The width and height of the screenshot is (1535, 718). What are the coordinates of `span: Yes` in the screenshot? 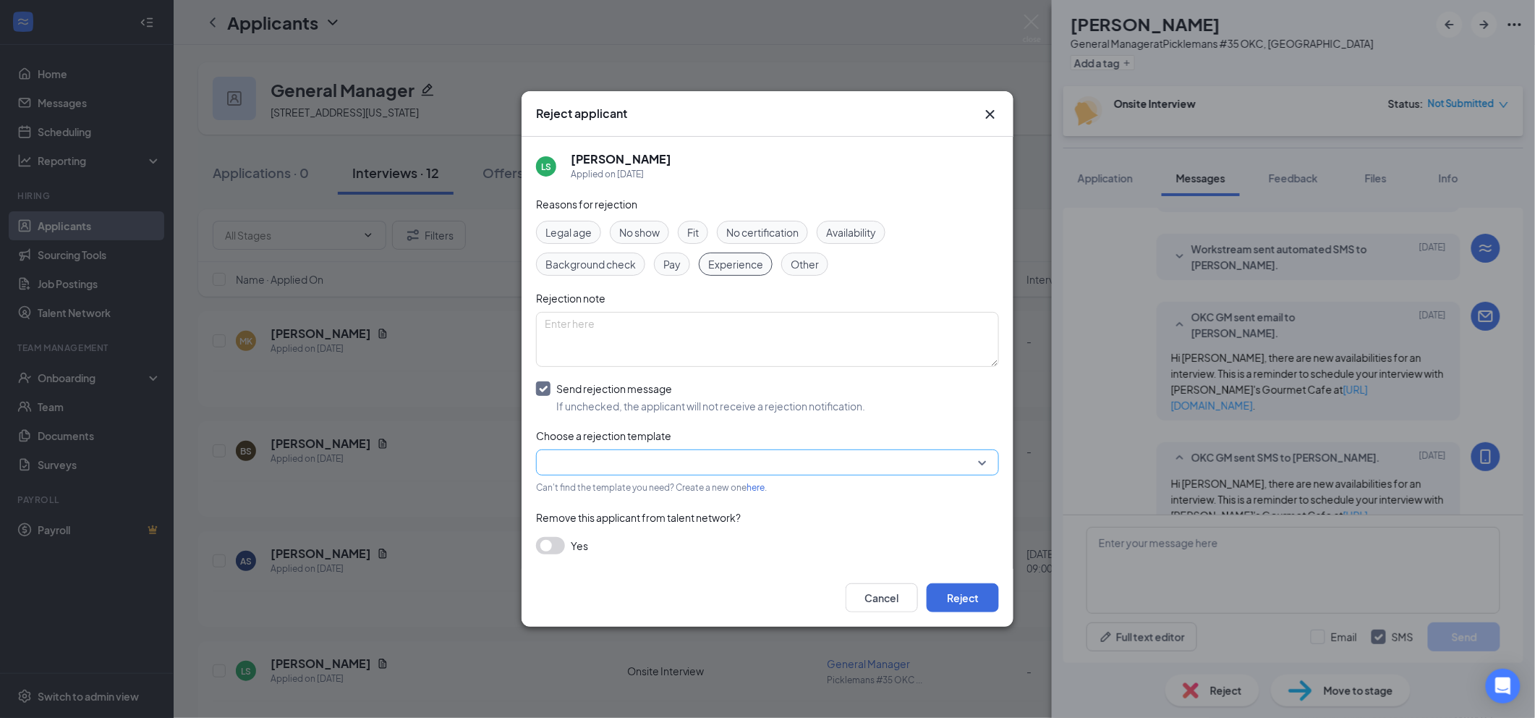 It's located at (579, 545).